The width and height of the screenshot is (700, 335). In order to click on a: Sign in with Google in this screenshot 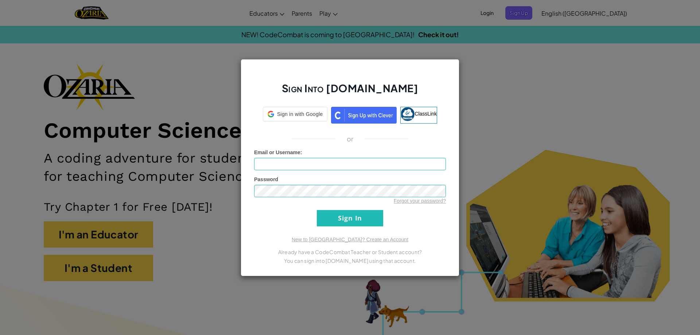, I will do `click(295, 115)`.